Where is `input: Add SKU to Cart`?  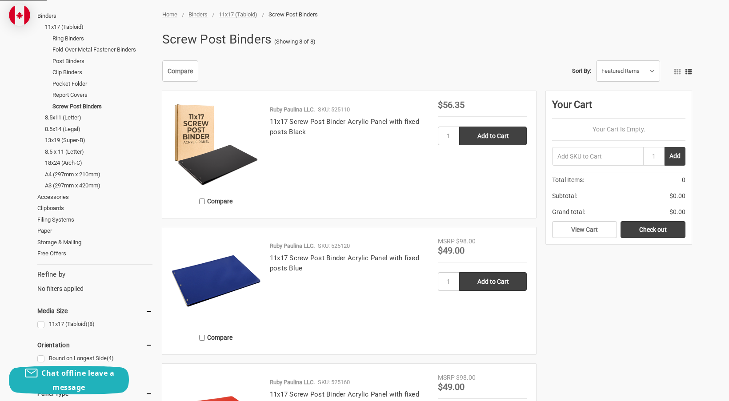
input: Add SKU to Cart is located at coordinates (597, 156).